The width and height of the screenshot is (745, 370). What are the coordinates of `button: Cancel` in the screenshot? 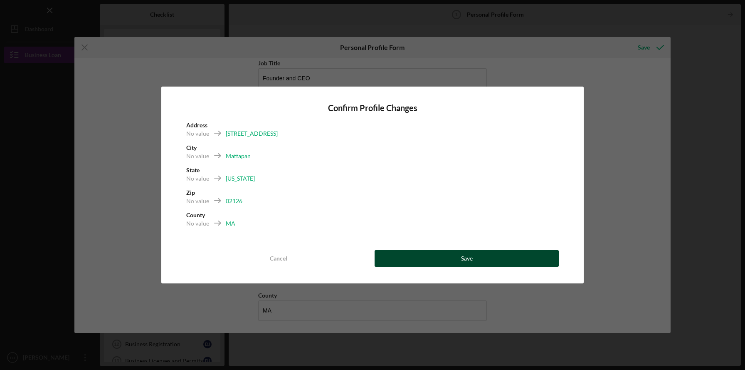 It's located at (278, 258).